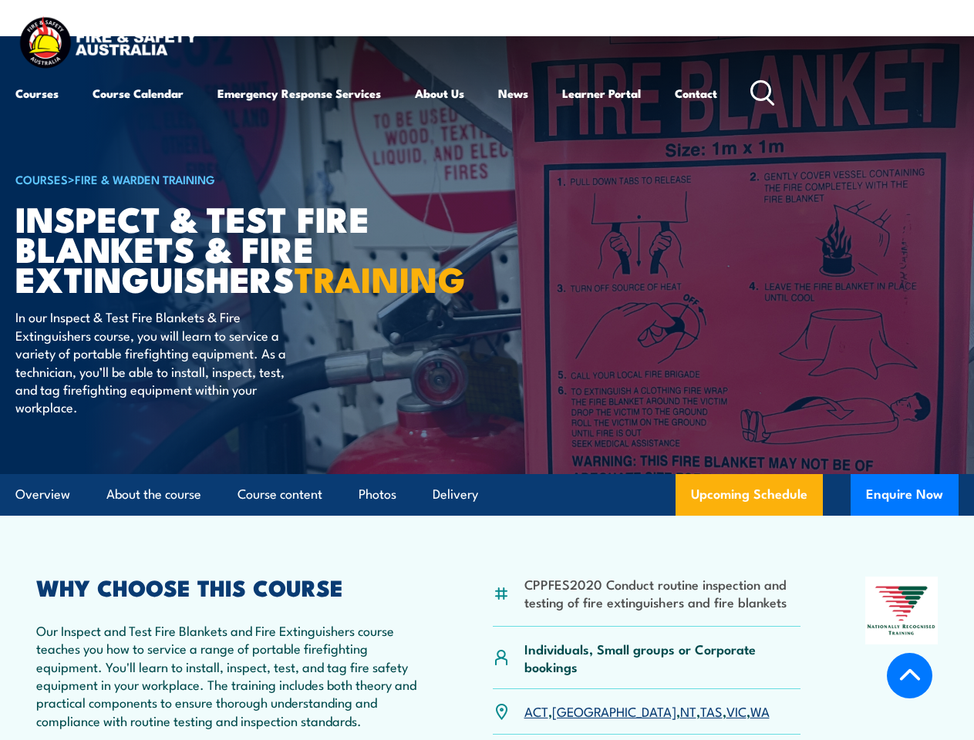 This screenshot has height=740, width=974. Describe the element at coordinates (602, 93) in the screenshot. I see `a: Learner Portal` at that location.